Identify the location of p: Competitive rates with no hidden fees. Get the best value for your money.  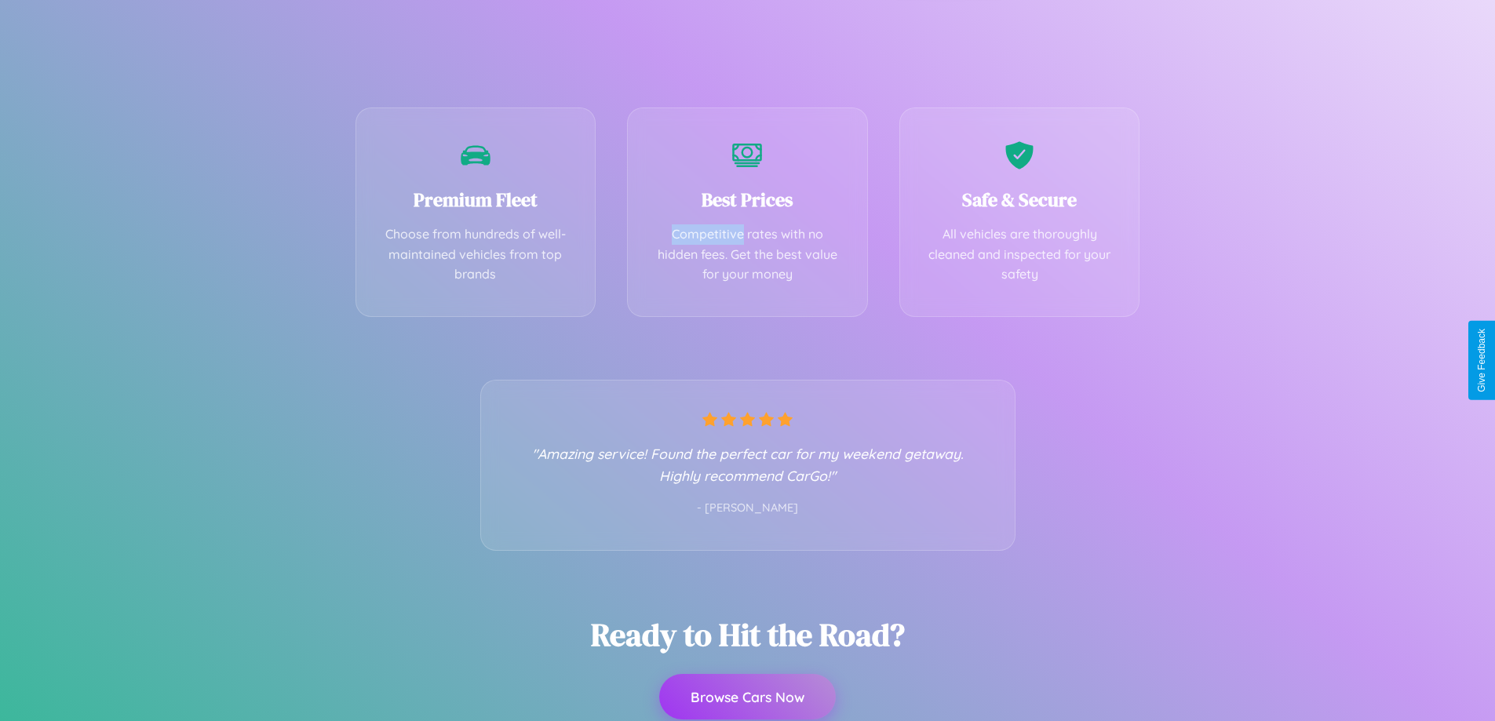
(747, 254).